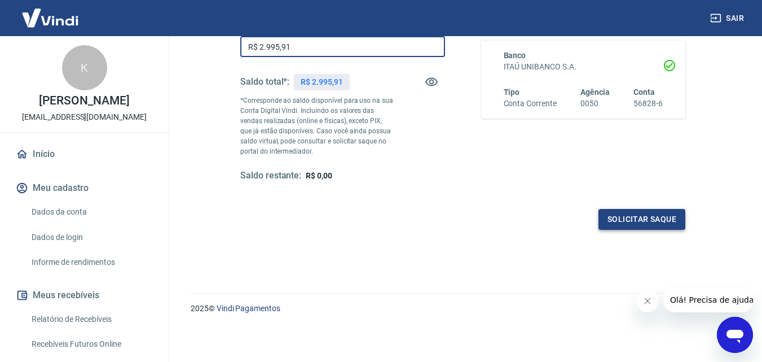 Image resolution: width=762 pixels, height=362 pixels. I want to click on h6: Conta Corrente, so click(530, 103).